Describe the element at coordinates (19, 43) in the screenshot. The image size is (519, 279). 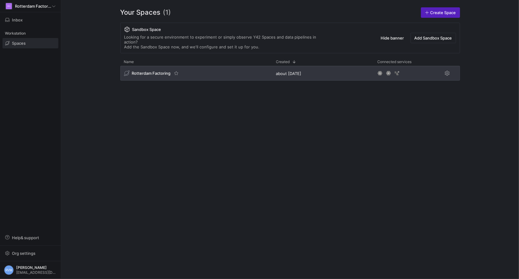
I see `span: Spaces` at that location.